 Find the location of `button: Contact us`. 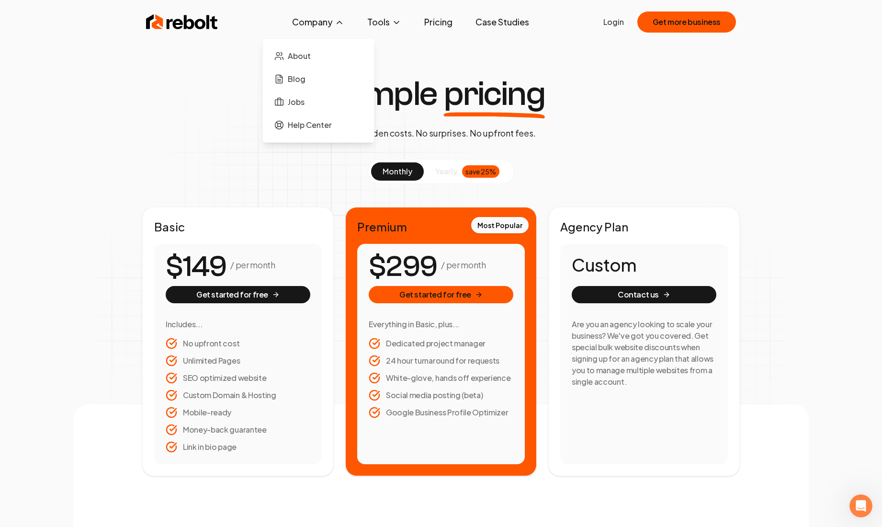

button: Contact us is located at coordinates (644, 295).